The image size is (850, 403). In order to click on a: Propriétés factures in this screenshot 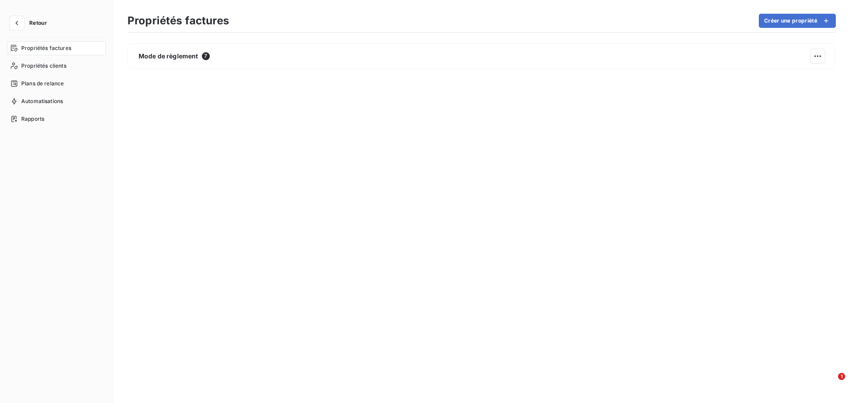, I will do `click(56, 48)`.